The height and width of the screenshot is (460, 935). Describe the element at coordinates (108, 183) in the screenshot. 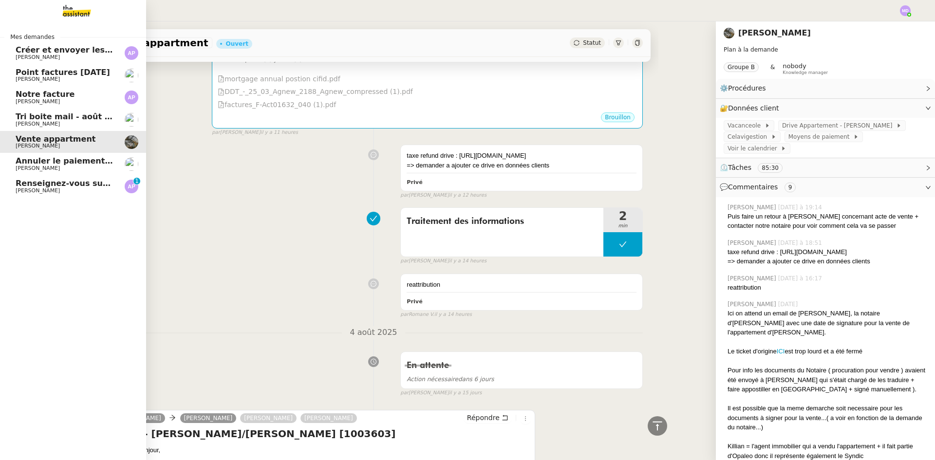

I see `span: Renseignez-vous sur l'offre de parrainage` at that location.